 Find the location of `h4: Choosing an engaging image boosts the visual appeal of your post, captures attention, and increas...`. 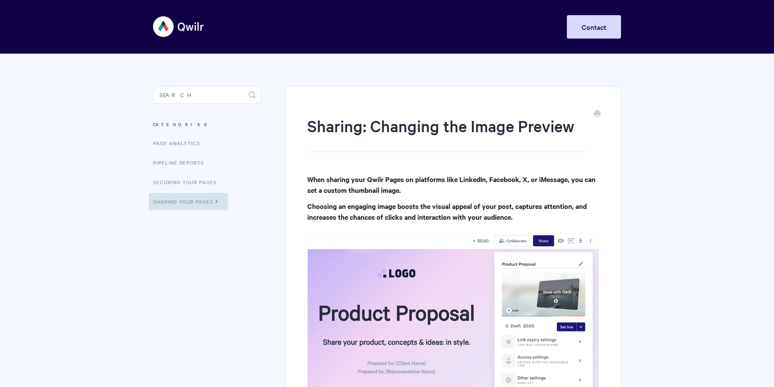

h4: Choosing an engaging image boosts the visual appeal of your post, captures attention, and increas... is located at coordinates (453, 211).